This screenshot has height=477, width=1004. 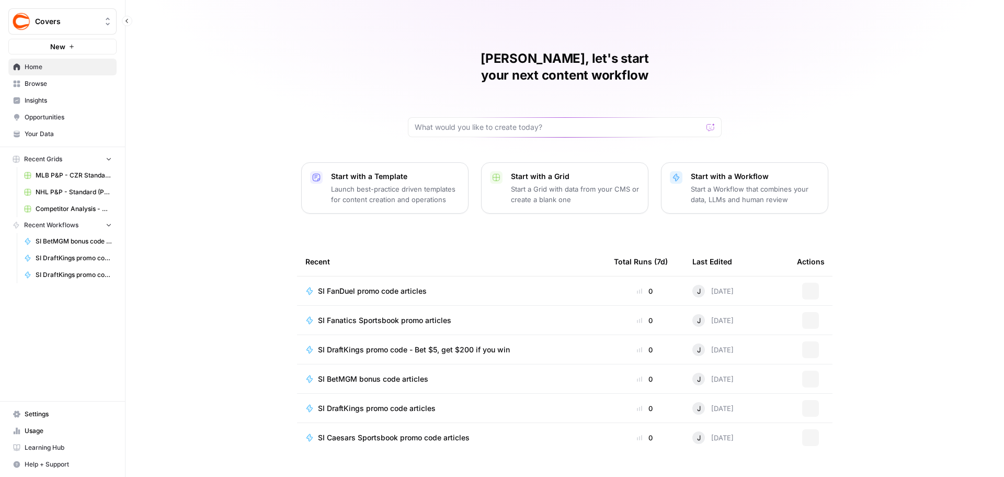 I want to click on div: Last Edited, so click(x=713, y=261).